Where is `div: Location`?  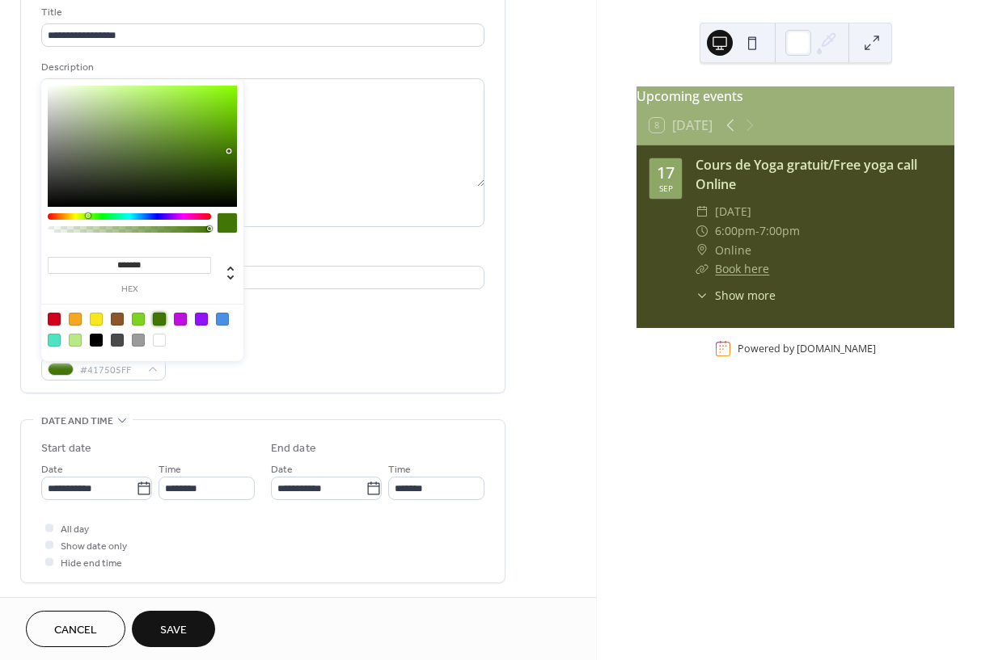 div: Location is located at coordinates (261, 255).